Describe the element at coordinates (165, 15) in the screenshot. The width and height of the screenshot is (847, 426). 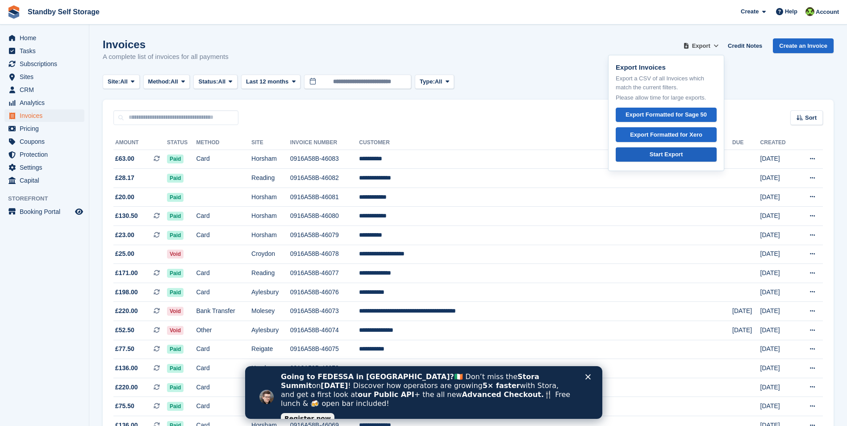
I see `b: Stora Summit` at that location.